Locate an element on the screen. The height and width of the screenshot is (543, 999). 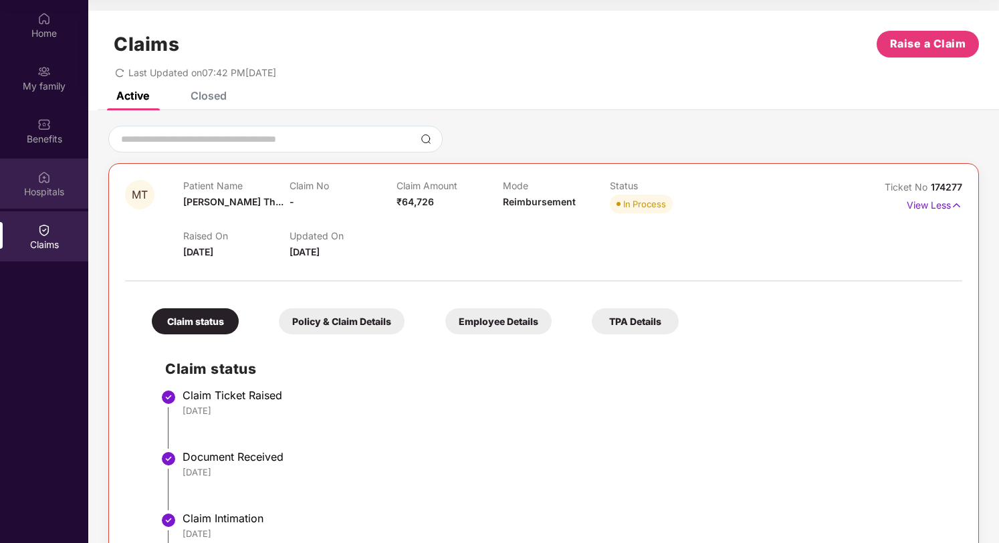
img: svg+xml;base64,PHN2ZyB4bWxucz0iaHR0cDovL3d3dy53My5vcmcvMjAwMC9zdmciIHdpZHRoPSIxNyIgaGVpZ2h0PSIxNy... is located at coordinates (956, 205).